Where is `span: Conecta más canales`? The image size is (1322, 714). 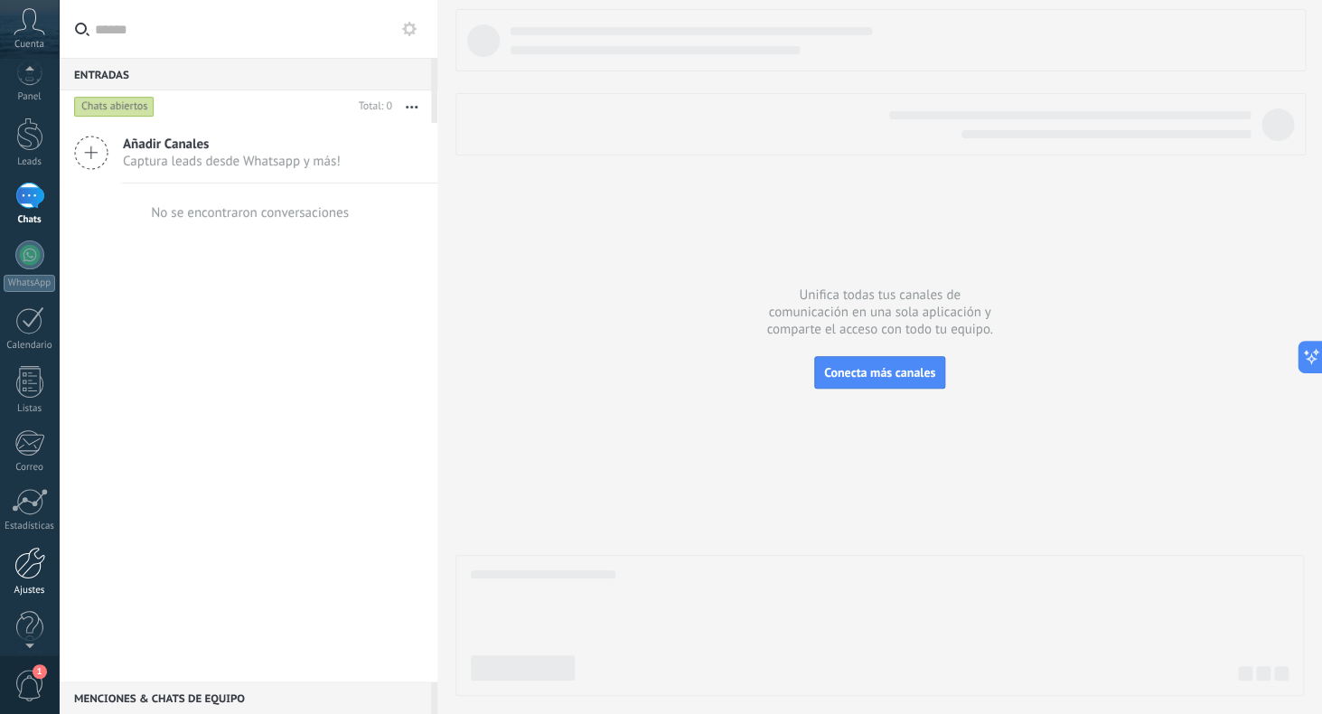
span: Conecta más canales is located at coordinates (879, 372).